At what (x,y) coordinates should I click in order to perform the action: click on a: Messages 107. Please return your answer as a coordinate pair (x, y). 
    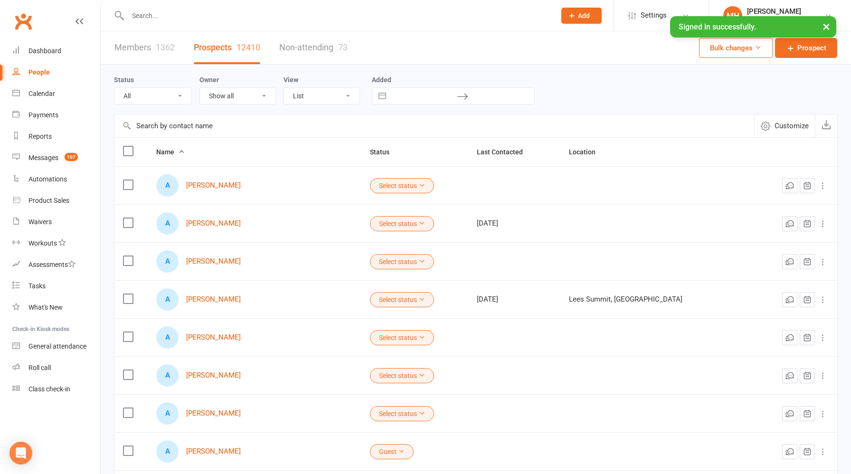
    Looking at the image, I should click on (56, 158).